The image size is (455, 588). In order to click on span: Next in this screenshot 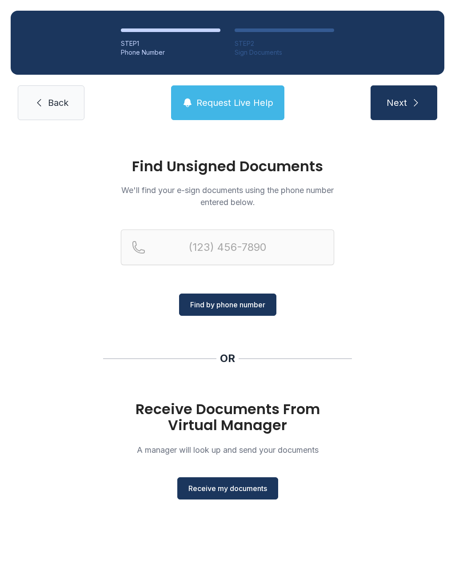, I will do `click(397, 103)`.